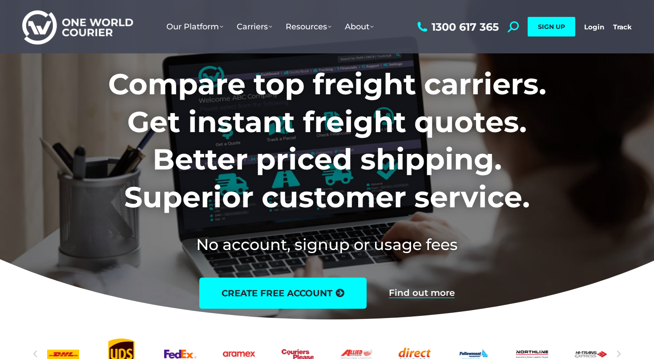  What do you see at coordinates (195, 27) in the screenshot?
I see `span: Our Platform` at bounding box center [195, 27].